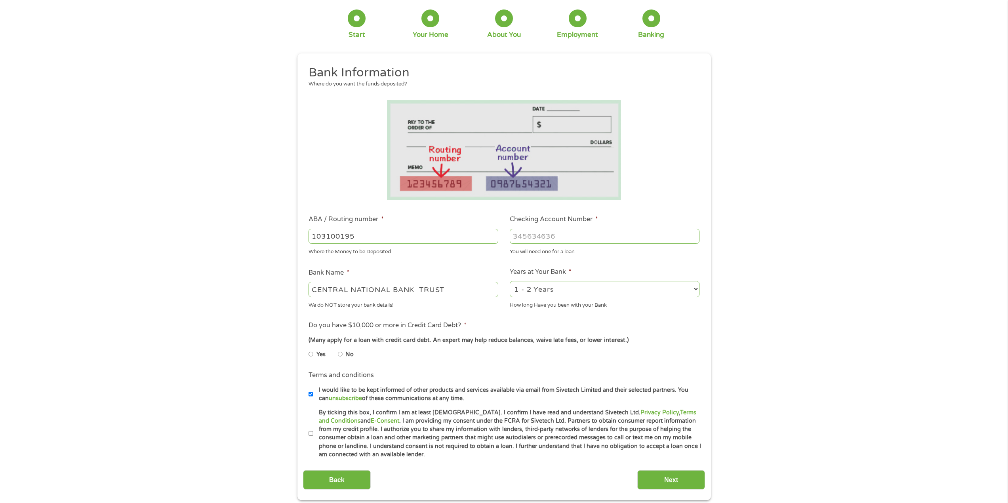  I want to click on label: I would like to be kept informed of other products and services available via email from Sivetech..., so click(507, 395).